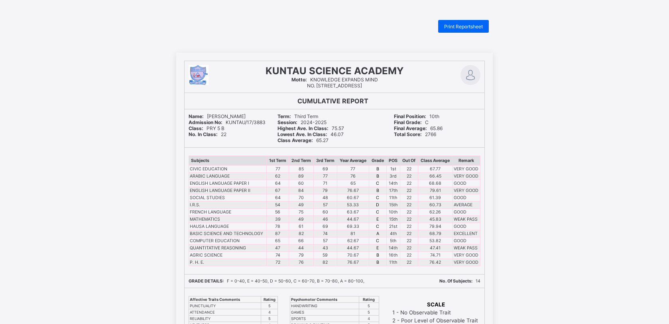 The height and width of the screenshot is (324, 669). I want to click on td: 4th, so click(393, 234).